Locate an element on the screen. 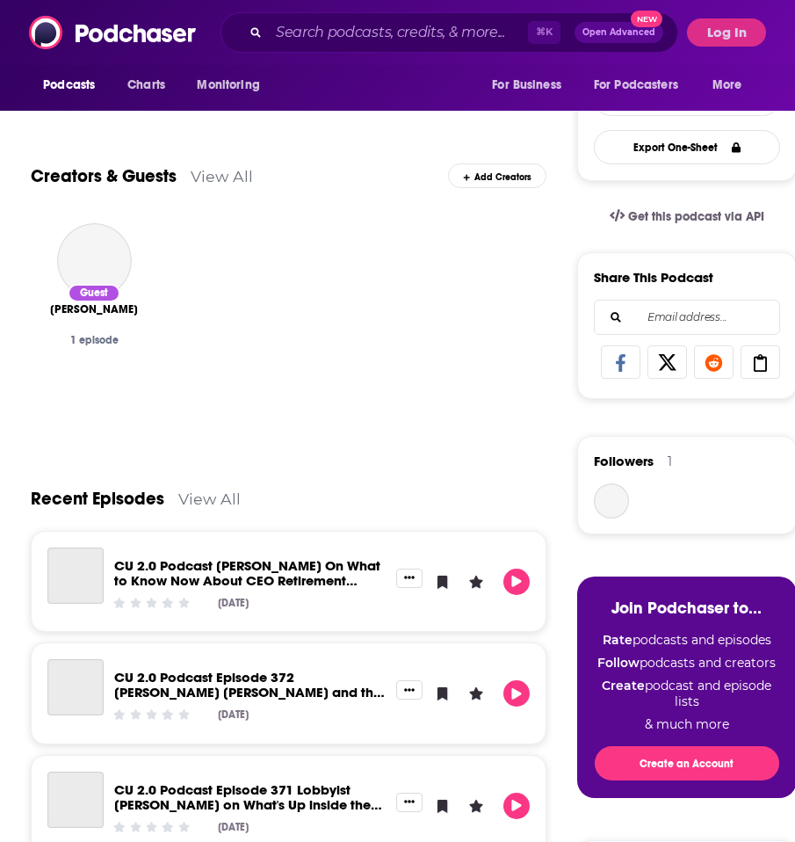 The image size is (795, 842). button: Create an Account is located at coordinates (687, 763).